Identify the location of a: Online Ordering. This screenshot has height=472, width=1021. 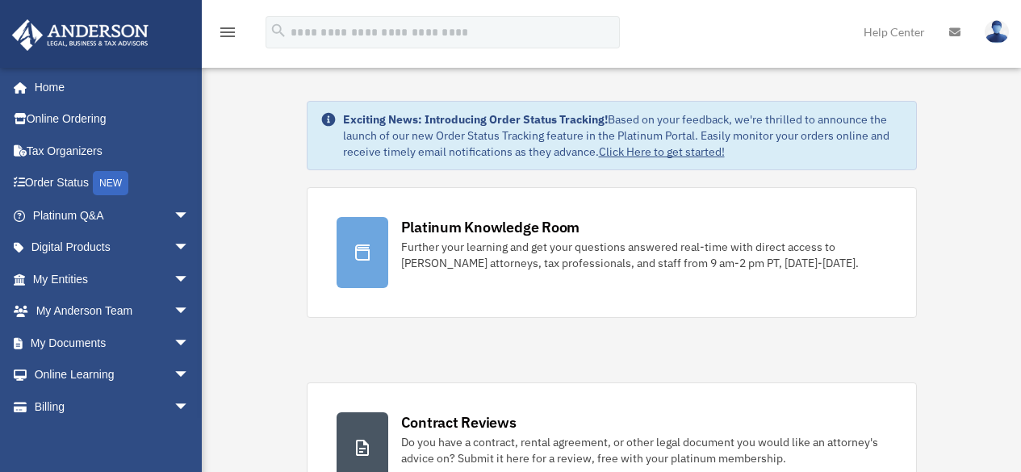
(112, 119).